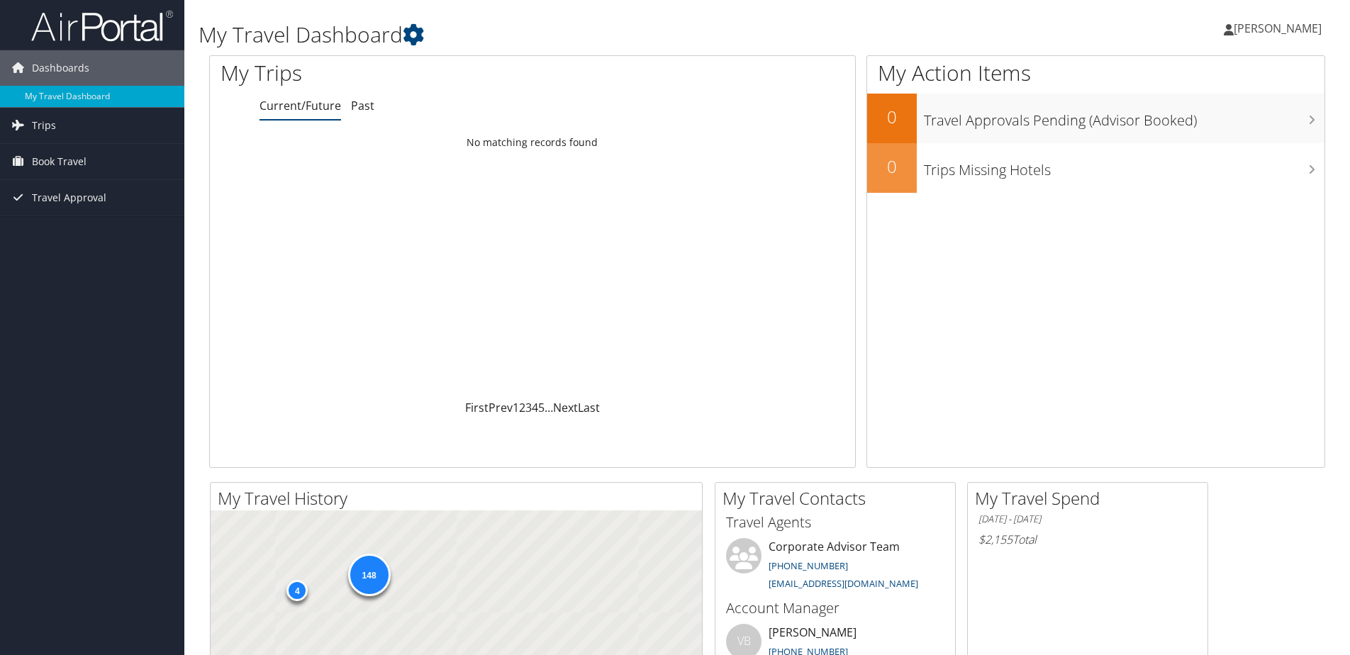 Image resolution: width=1350 pixels, height=655 pixels. What do you see at coordinates (535, 408) in the screenshot?
I see `a: 4` at bounding box center [535, 408].